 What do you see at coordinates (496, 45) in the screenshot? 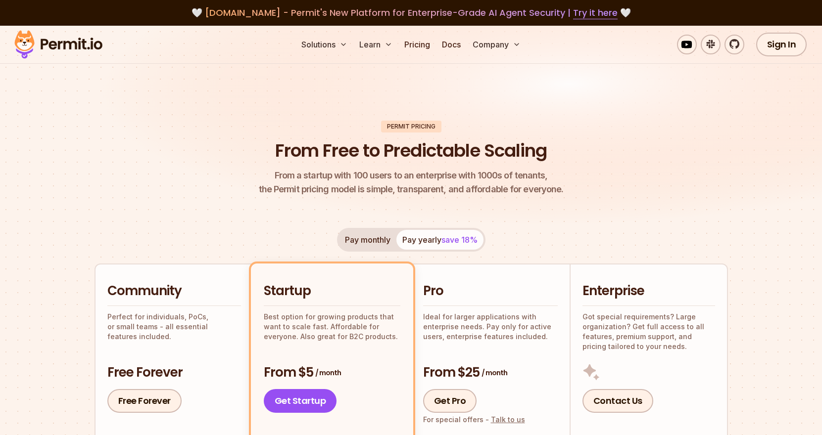
I see `button: Company` at bounding box center [496, 45].